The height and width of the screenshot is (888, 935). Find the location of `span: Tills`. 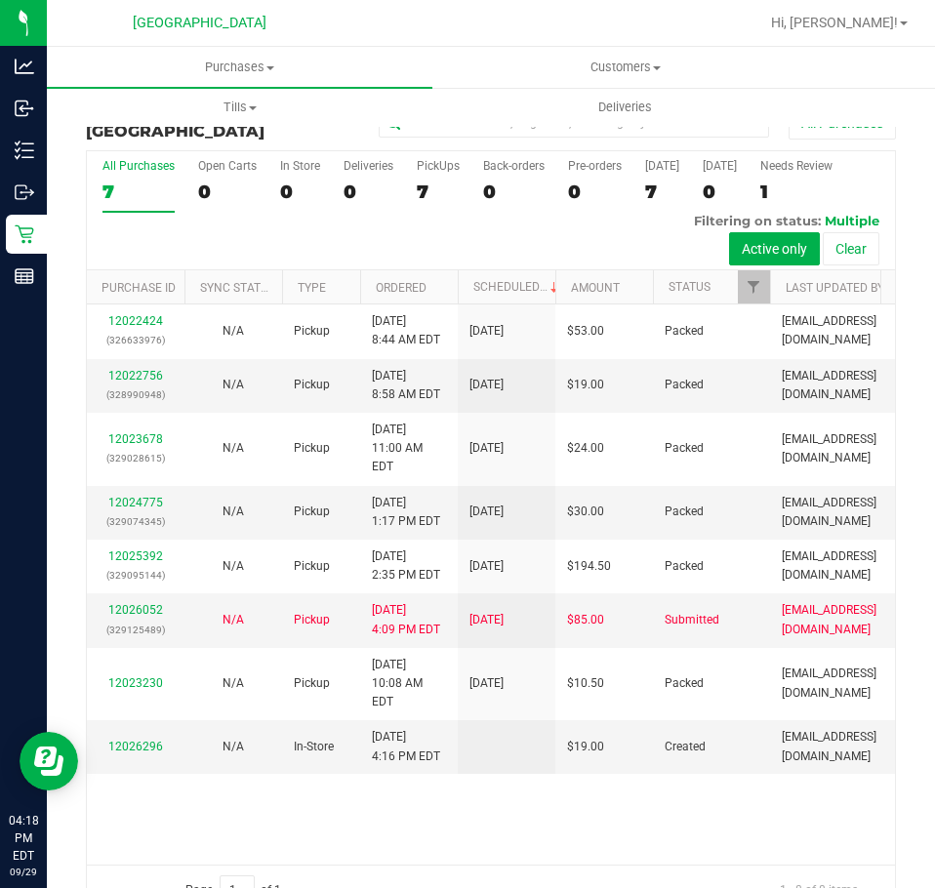

span: Tills is located at coordinates (239, 107).